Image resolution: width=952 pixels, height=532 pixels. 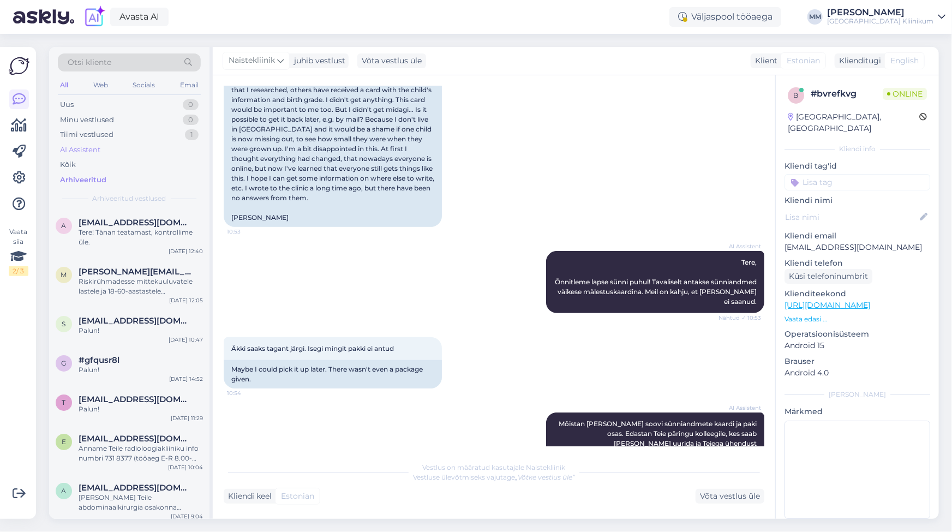 What do you see at coordinates (846, 94) in the screenshot?
I see `div: # bvrefkvg` at bounding box center [846, 94].